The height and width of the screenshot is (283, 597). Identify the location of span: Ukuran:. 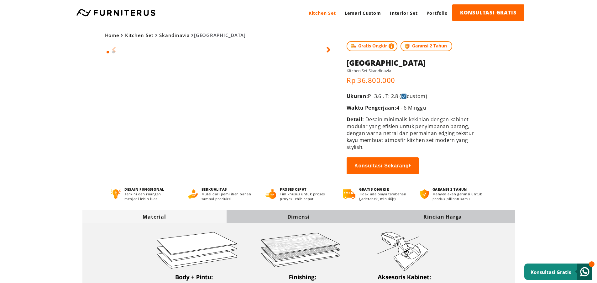
(358, 96).